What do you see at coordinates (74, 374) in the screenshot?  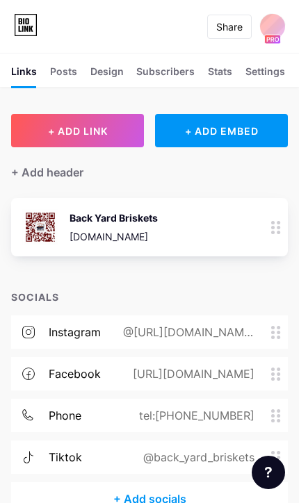 I see `div: facebook` at bounding box center [74, 374].